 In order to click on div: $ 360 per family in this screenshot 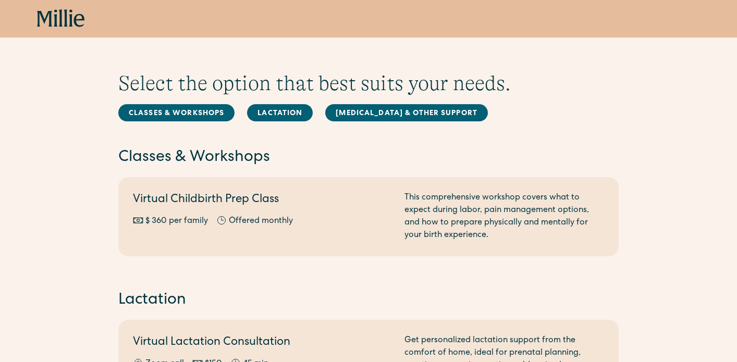, I will do `click(177, 221)`.